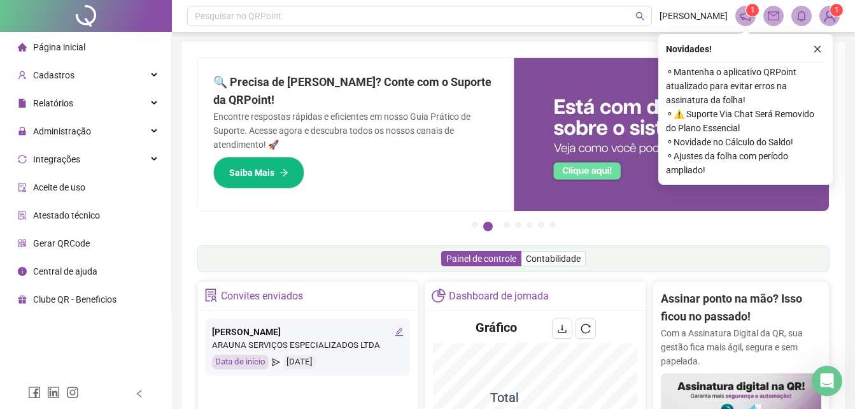 This screenshot has width=855, height=409. What do you see at coordinates (496, 327) in the screenshot?
I see `h4: Gráfico` at bounding box center [496, 327].